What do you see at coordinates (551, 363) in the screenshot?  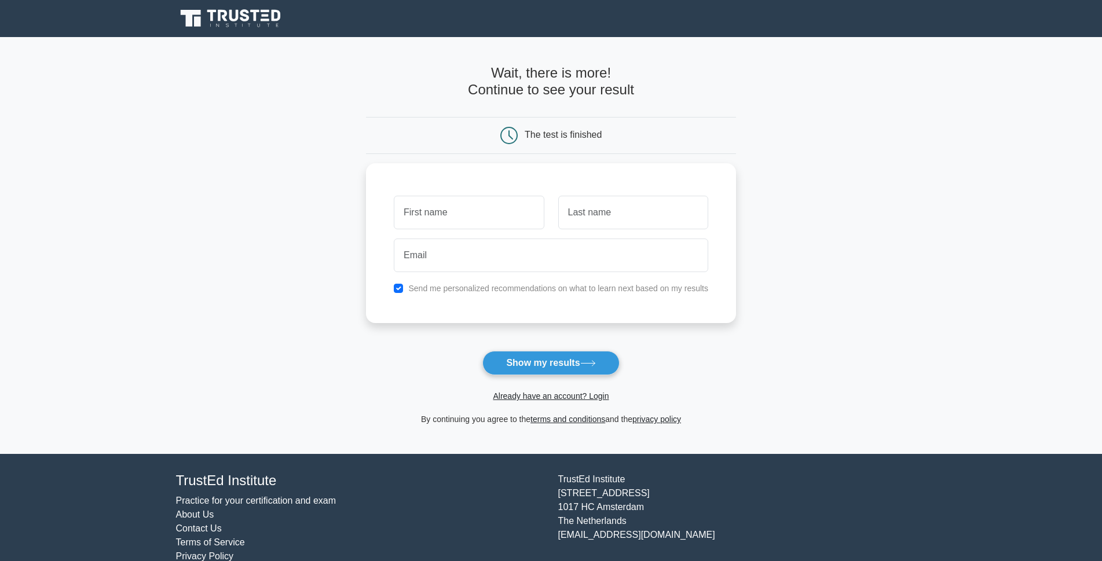 I see `button: Show my results` at bounding box center [551, 363].